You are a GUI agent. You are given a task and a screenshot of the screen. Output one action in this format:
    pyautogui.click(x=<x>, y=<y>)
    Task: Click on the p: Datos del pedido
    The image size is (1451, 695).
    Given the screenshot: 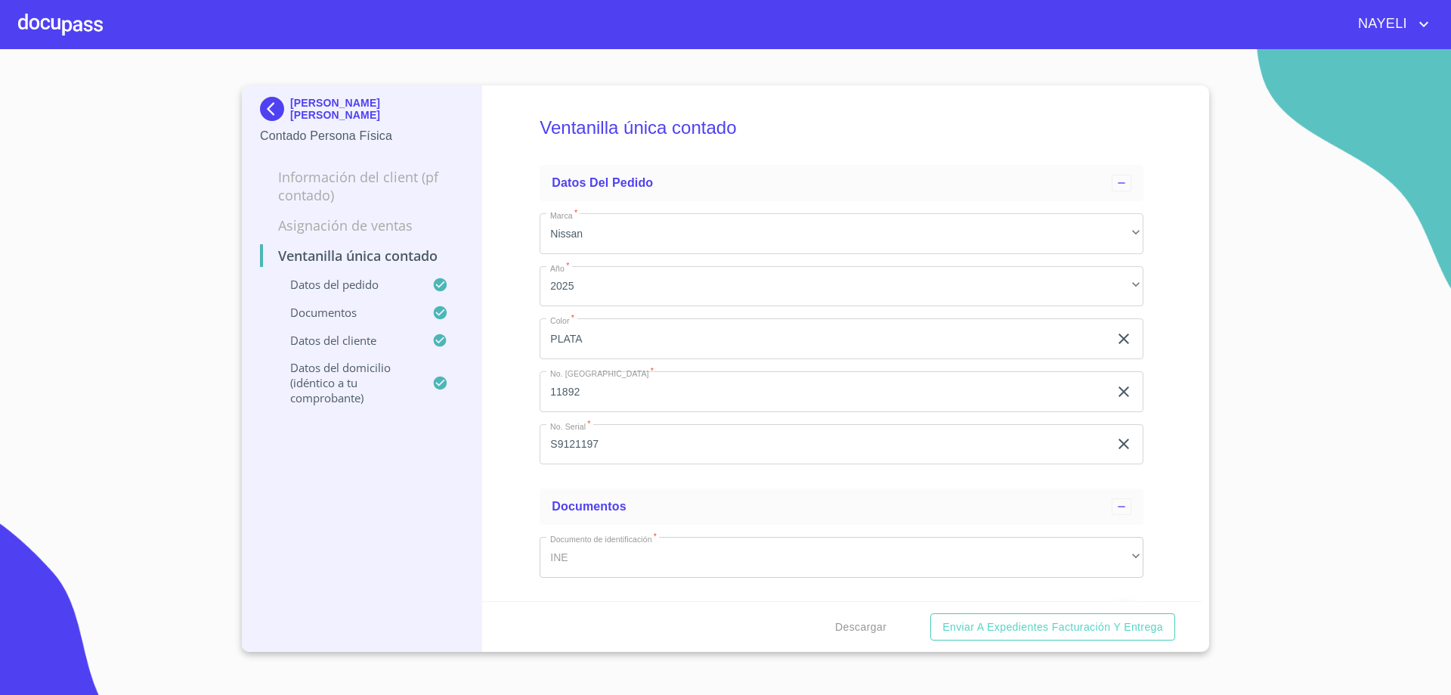 What is the action you would take?
    pyautogui.click(x=346, y=284)
    